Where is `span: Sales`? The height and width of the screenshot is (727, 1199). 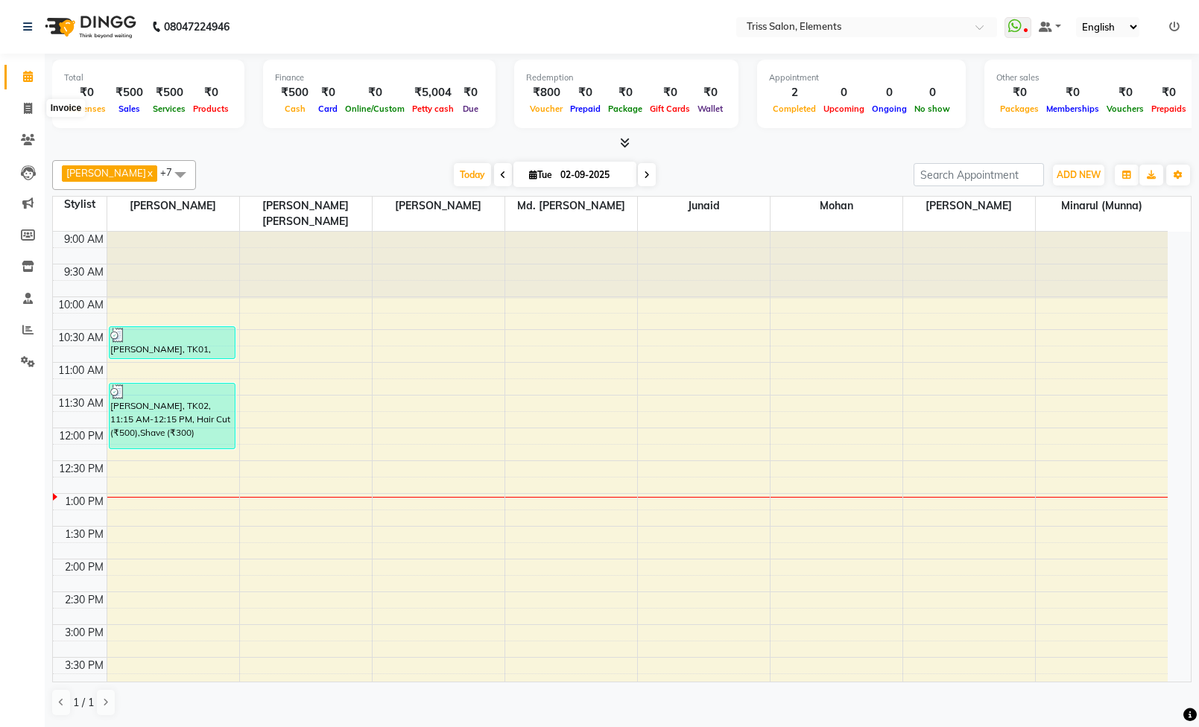
span: Sales is located at coordinates (129, 109).